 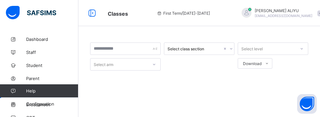 I want to click on span: session/term information, so click(x=183, y=13).